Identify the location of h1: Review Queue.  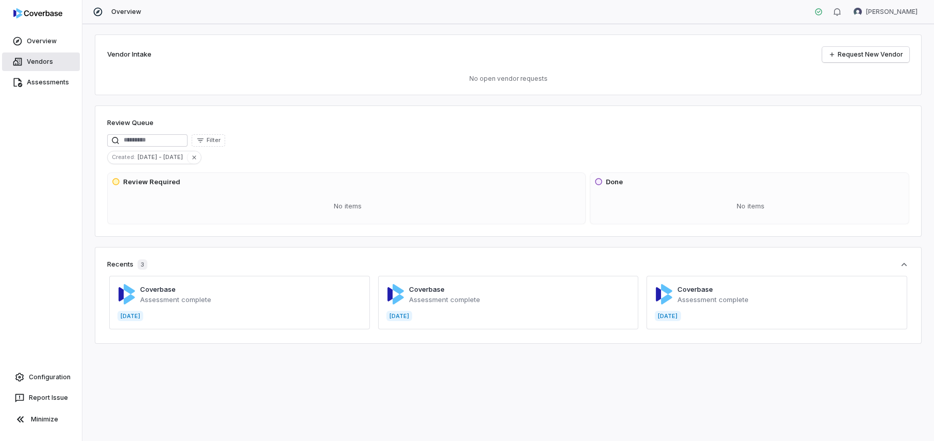
(130, 123).